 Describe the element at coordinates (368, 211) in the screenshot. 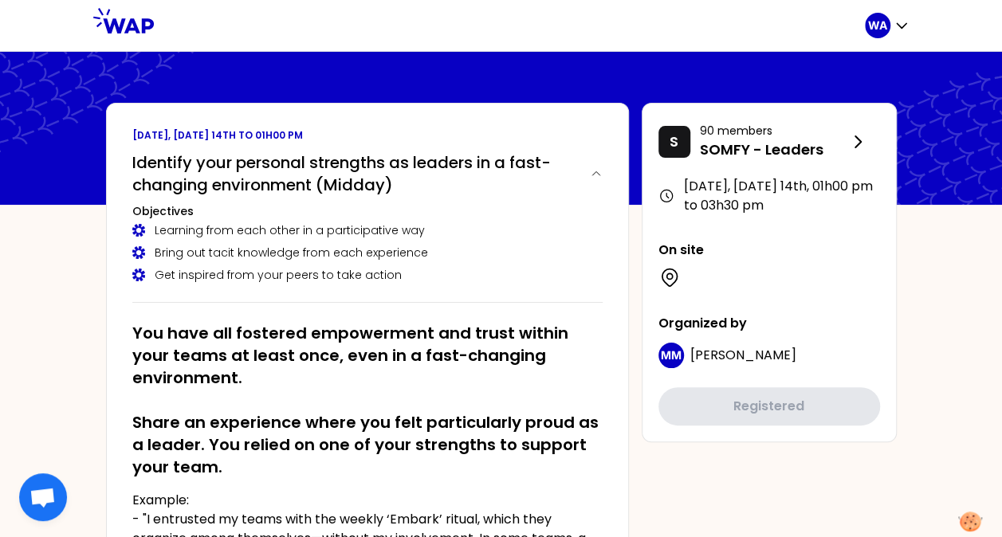

I see `h3: Objectives` at that location.